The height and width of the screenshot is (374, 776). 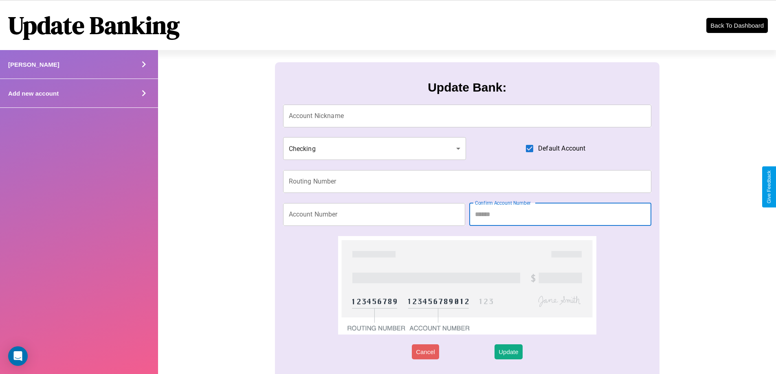 I want to click on label: Confirm Account Number, so click(x=503, y=203).